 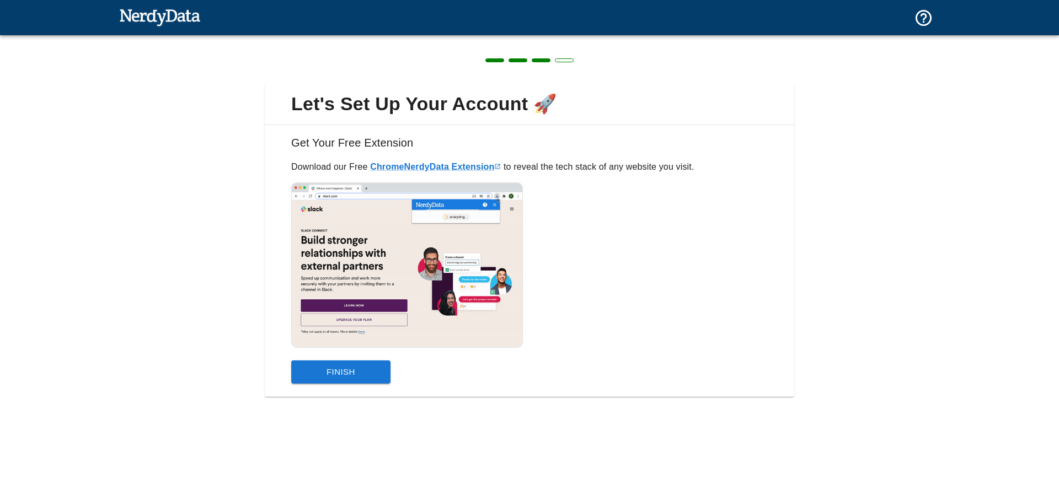 What do you see at coordinates (341, 372) in the screenshot?
I see `button: Finish` at bounding box center [341, 372].